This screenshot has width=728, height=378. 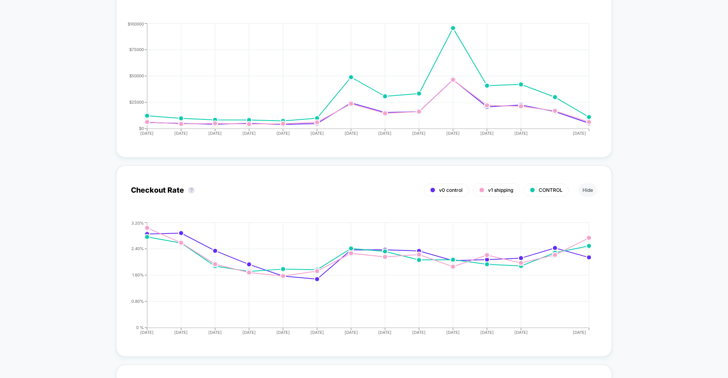 I want to click on tspan: 1.60%, so click(x=138, y=275).